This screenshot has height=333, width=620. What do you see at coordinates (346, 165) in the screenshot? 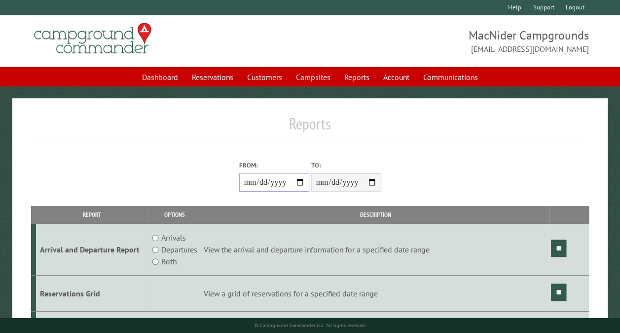
I see `label: To:` at bounding box center [346, 165].